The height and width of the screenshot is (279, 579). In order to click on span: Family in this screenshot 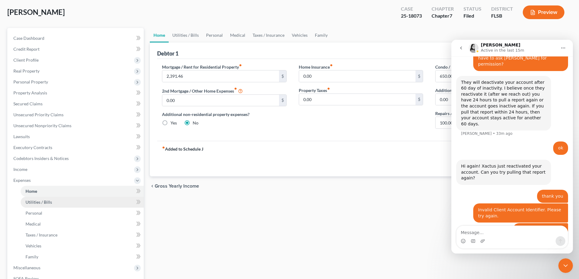, I will do `click(32, 257)`.